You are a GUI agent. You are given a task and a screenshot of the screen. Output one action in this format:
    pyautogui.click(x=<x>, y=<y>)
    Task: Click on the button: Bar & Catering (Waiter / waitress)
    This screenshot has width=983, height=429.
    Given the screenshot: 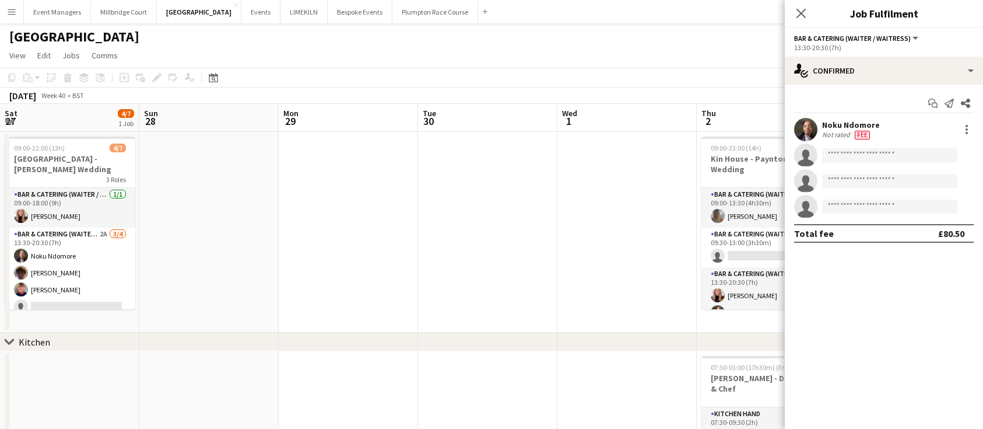 What is the action you would take?
    pyautogui.click(x=857, y=38)
    